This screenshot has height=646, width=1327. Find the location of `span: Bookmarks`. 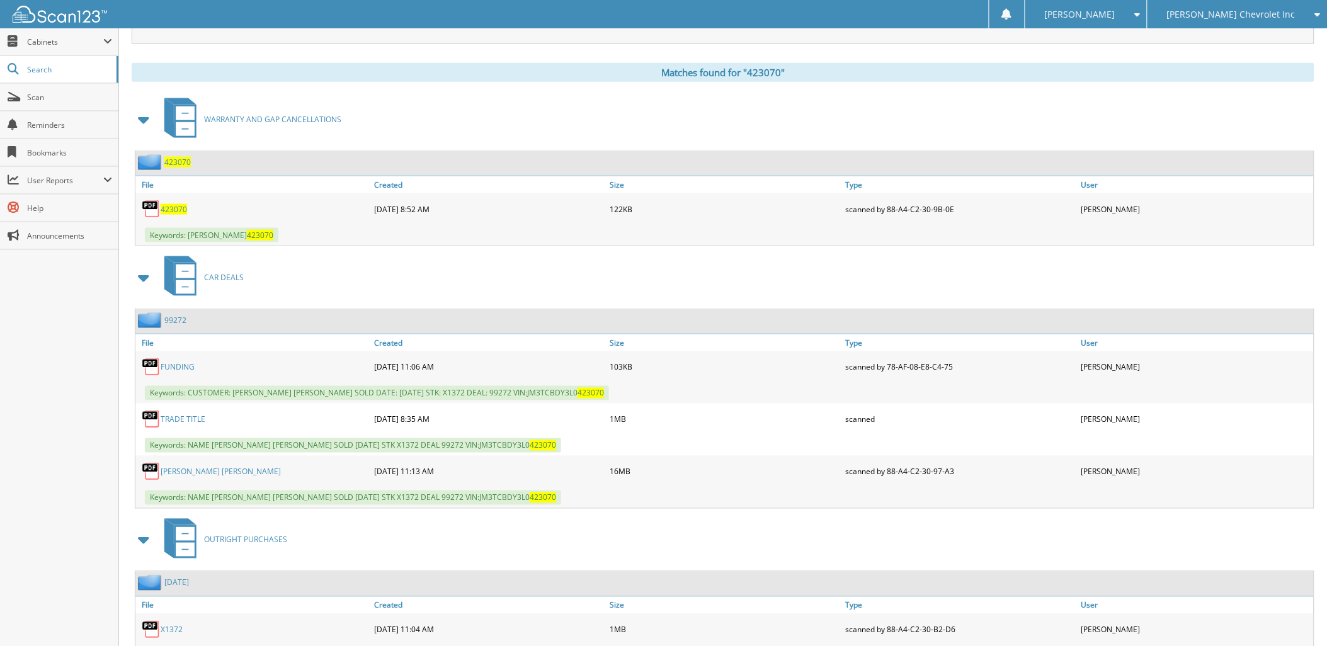

span: Bookmarks is located at coordinates (69, 152).